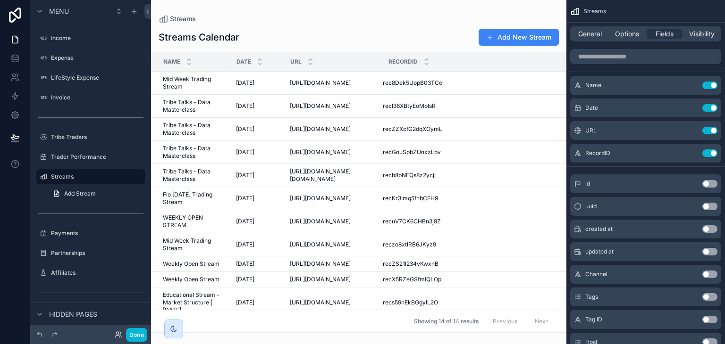 The height and width of the screenshot is (344, 725). Describe the element at coordinates (91, 78) in the screenshot. I see `a: LifeStyle Expense` at that location.